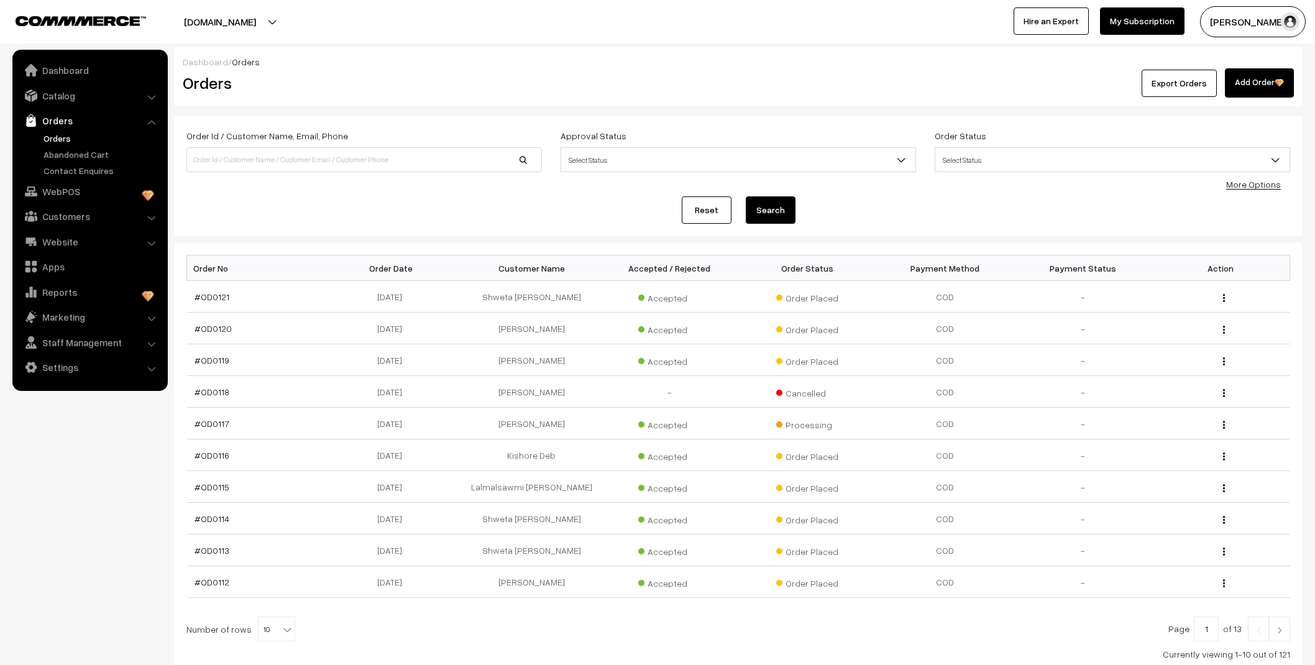 The width and height of the screenshot is (1315, 665). What do you see at coordinates (102, 170) in the screenshot?
I see `a: Contact Enquires` at bounding box center [102, 170].